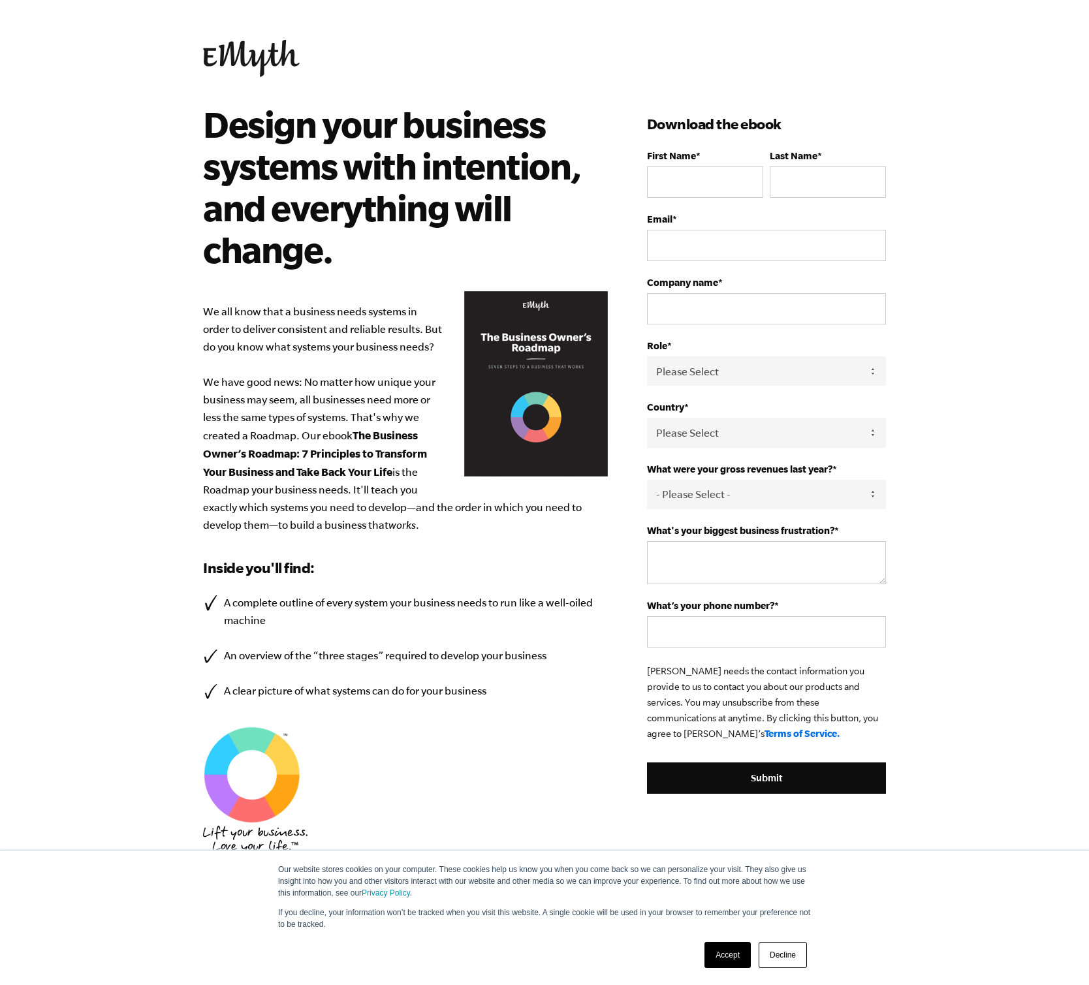 This screenshot has height=985, width=1089. Describe the element at coordinates (740, 530) in the screenshot. I see `span: What's your biggest business frustration?` at that location.